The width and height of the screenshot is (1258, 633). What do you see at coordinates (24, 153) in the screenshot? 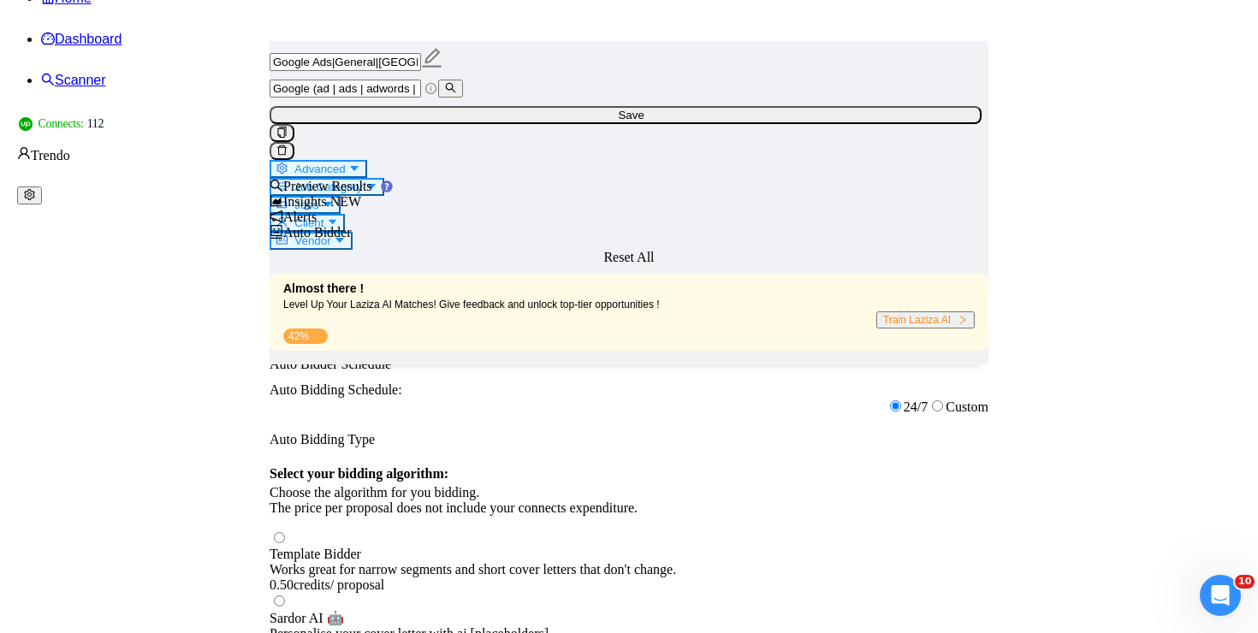
I see `span: user` at bounding box center [24, 153].